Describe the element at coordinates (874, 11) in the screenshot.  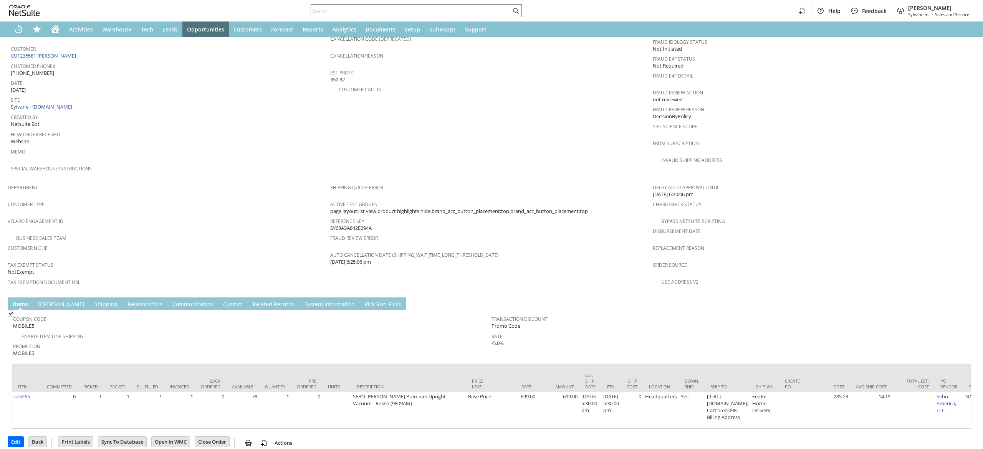
I see `span: Feedback` at that location.